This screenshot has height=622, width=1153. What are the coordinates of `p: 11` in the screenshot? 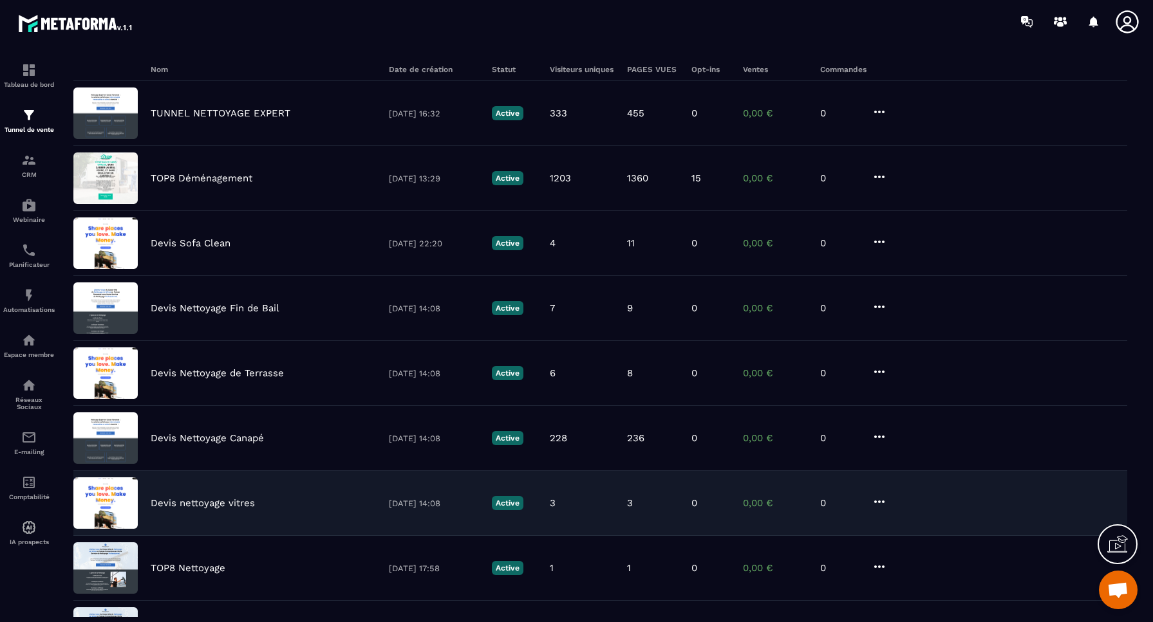 It's located at (631, 243).